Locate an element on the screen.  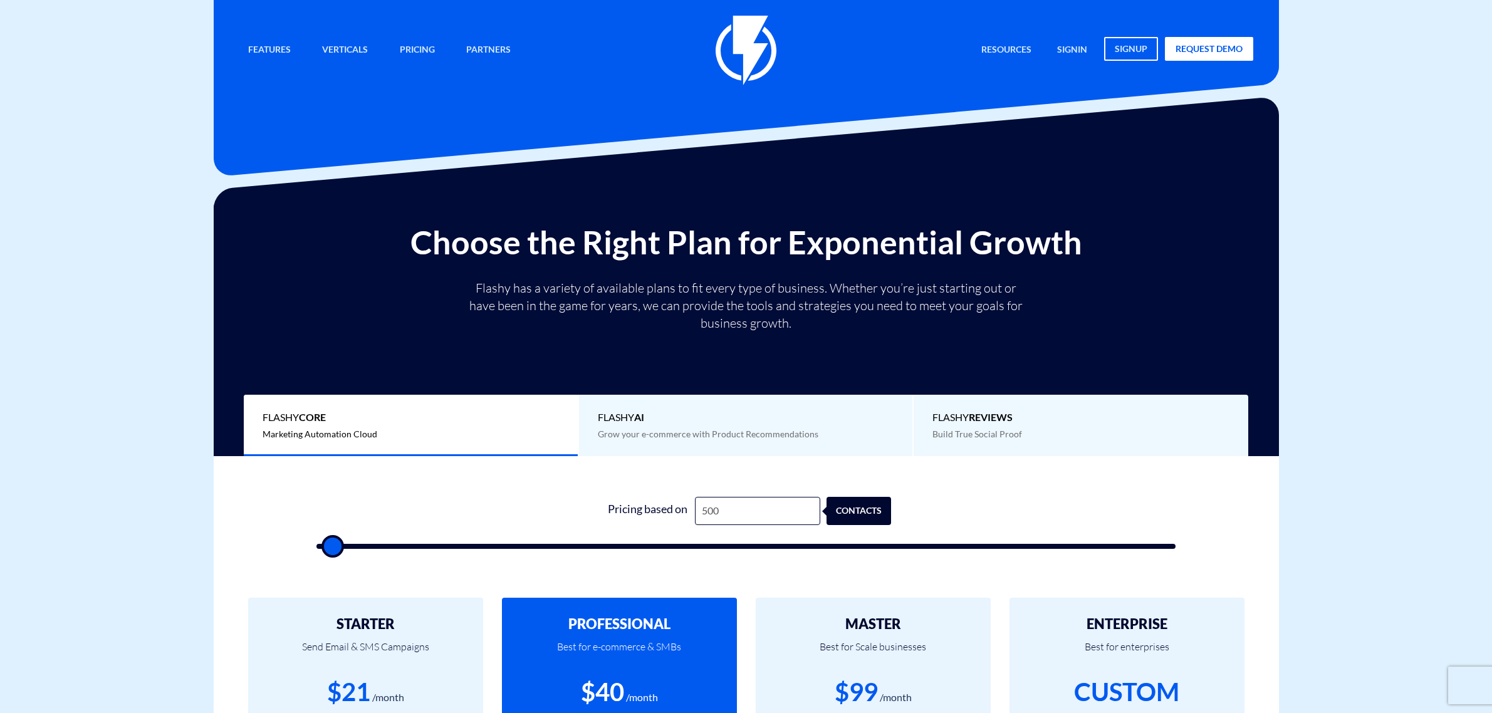
div: $40 is located at coordinates (602, 692).